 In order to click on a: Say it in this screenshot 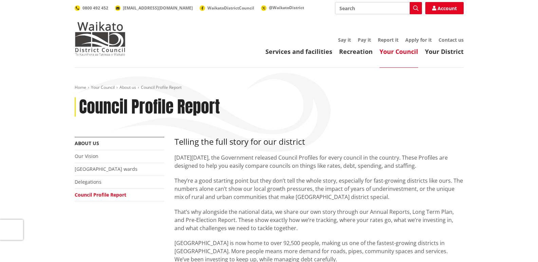, I will do `click(344, 40)`.